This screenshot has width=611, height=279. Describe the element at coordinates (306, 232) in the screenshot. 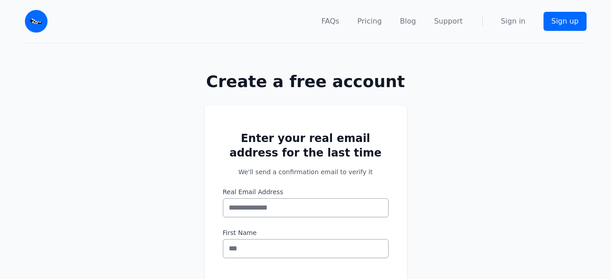

I see `label: First Name` at that location.